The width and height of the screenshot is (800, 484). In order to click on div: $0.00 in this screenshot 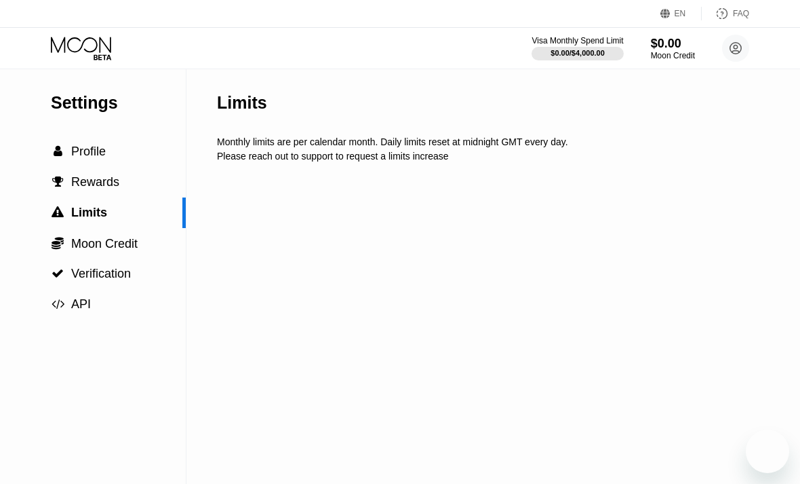, I will do `click(673, 43)`.